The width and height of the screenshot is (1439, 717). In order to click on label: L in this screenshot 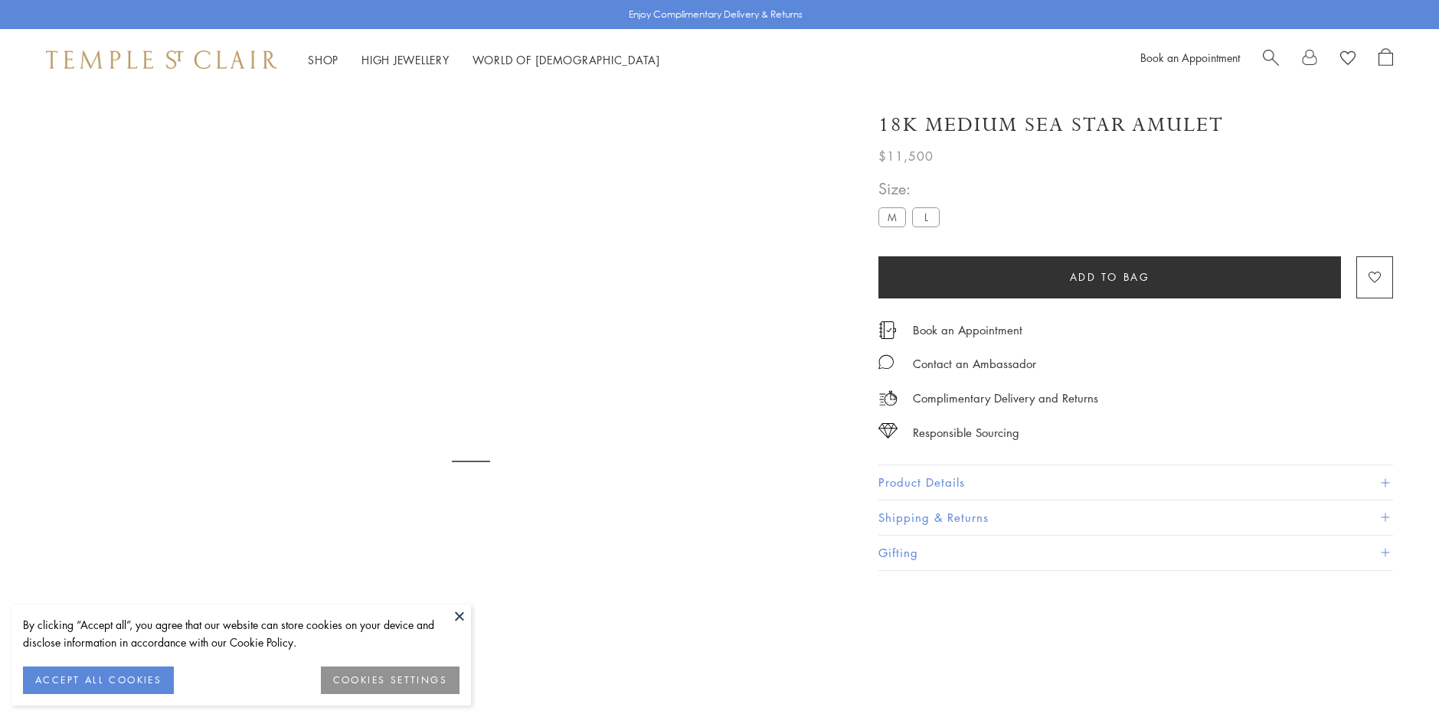, I will do `click(926, 217)`.